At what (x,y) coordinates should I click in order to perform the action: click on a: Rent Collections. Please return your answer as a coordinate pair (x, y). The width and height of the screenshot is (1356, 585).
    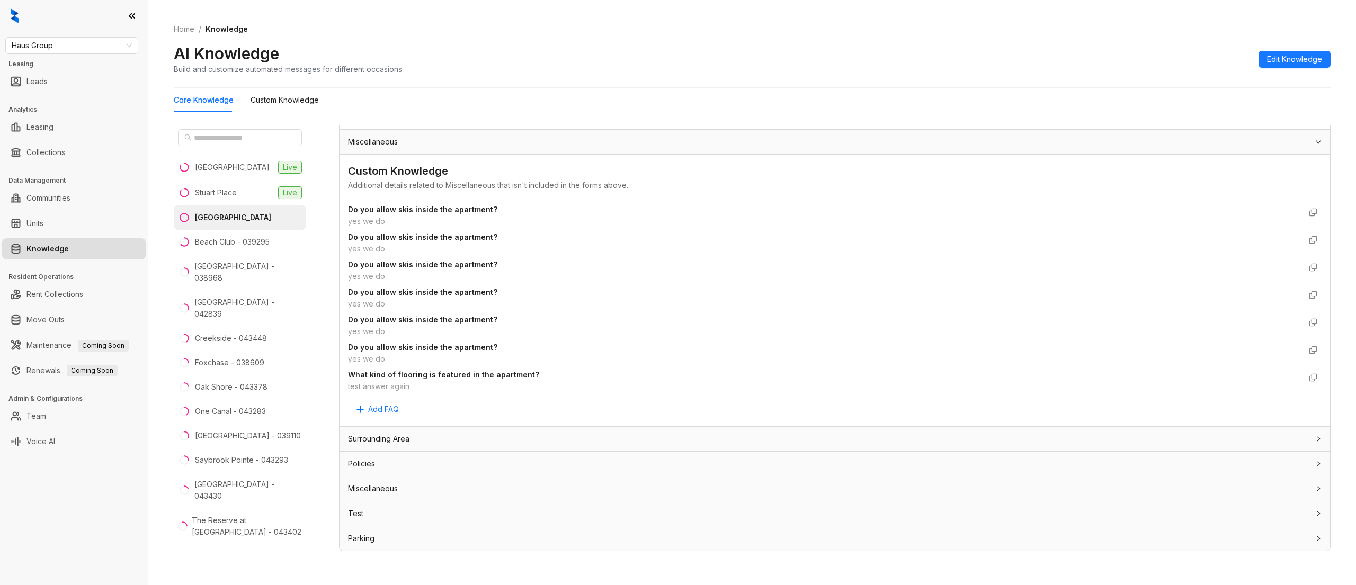
    Looking at the image, I should click on (55, 295).